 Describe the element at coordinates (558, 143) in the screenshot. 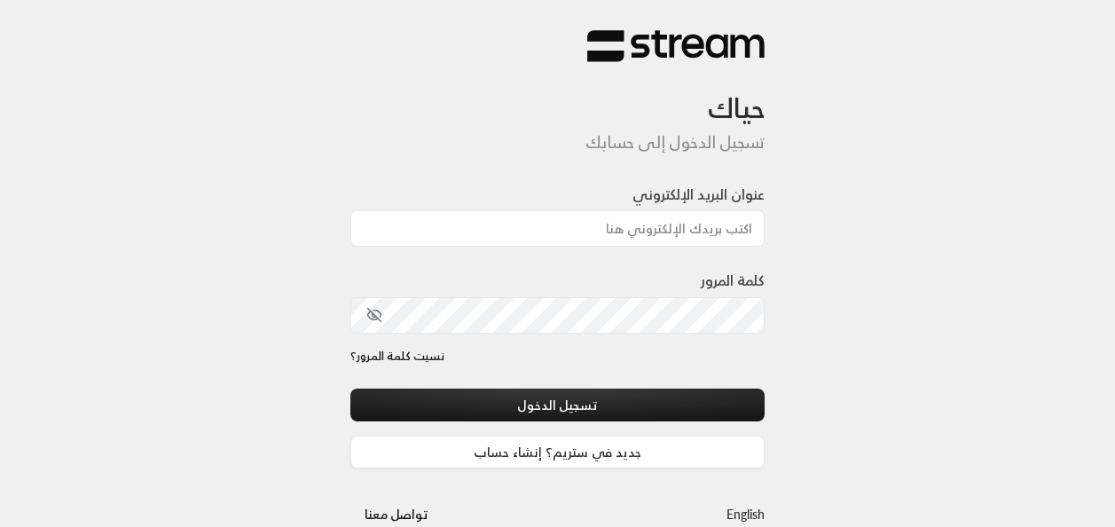

I see `h5: تسجيل الدخول إلى حسابك` at that location.